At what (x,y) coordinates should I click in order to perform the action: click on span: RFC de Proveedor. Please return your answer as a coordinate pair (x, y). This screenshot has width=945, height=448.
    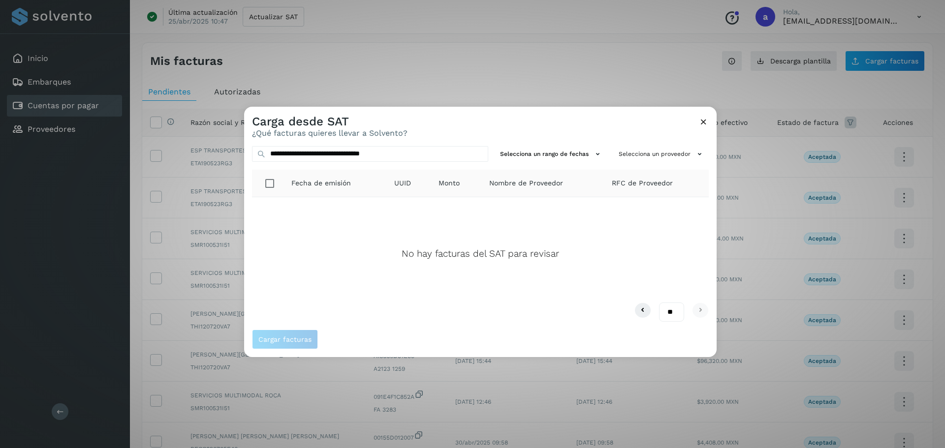
    Looking at the image, I should click on (642, 183).